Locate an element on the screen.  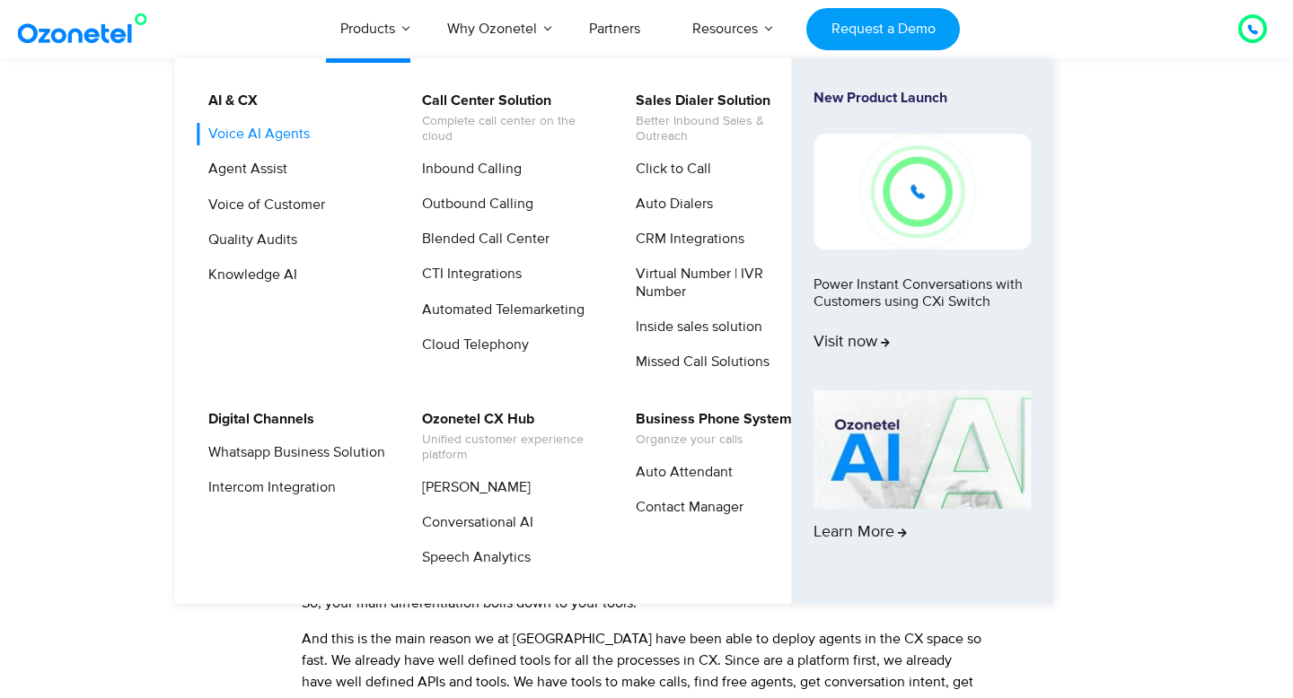
a: Speech Analytics is located at coordinates (471, 557).